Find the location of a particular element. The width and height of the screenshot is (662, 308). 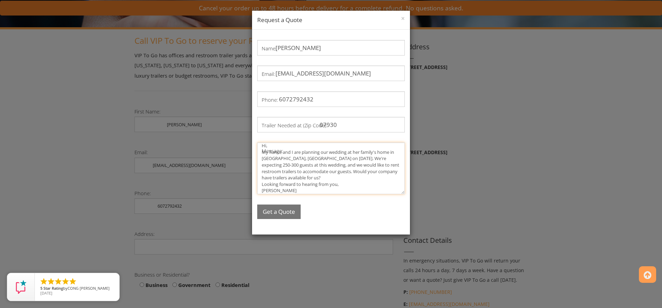

label: Phone: is located at coordinates (270, 100).